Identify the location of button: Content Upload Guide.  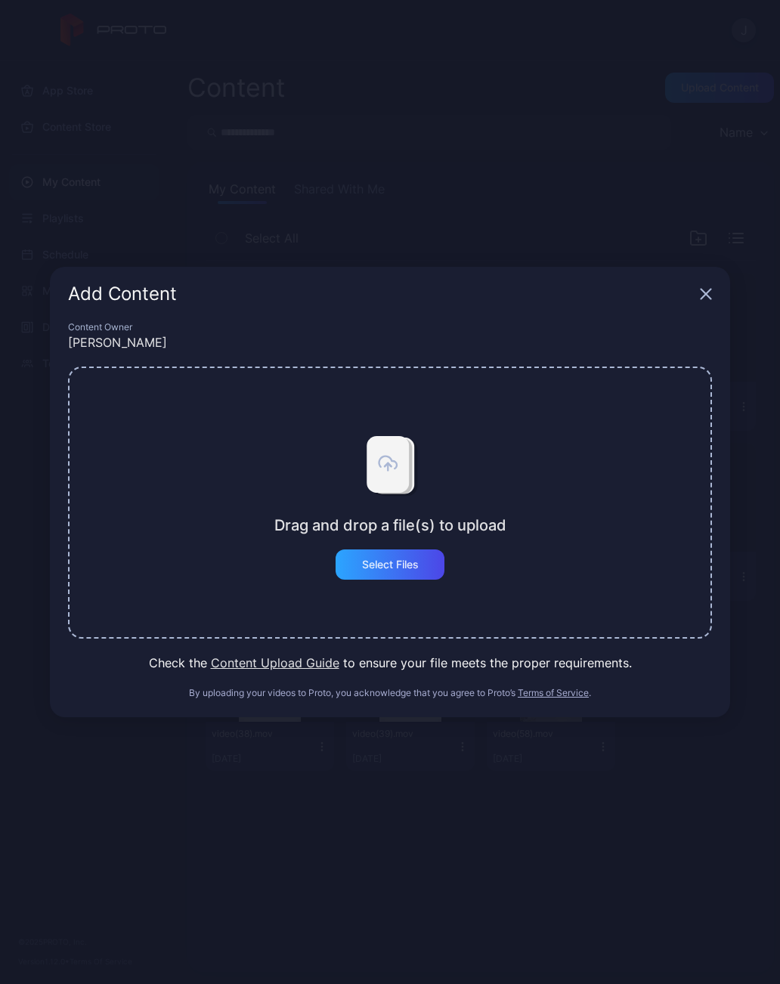
(275, 663).